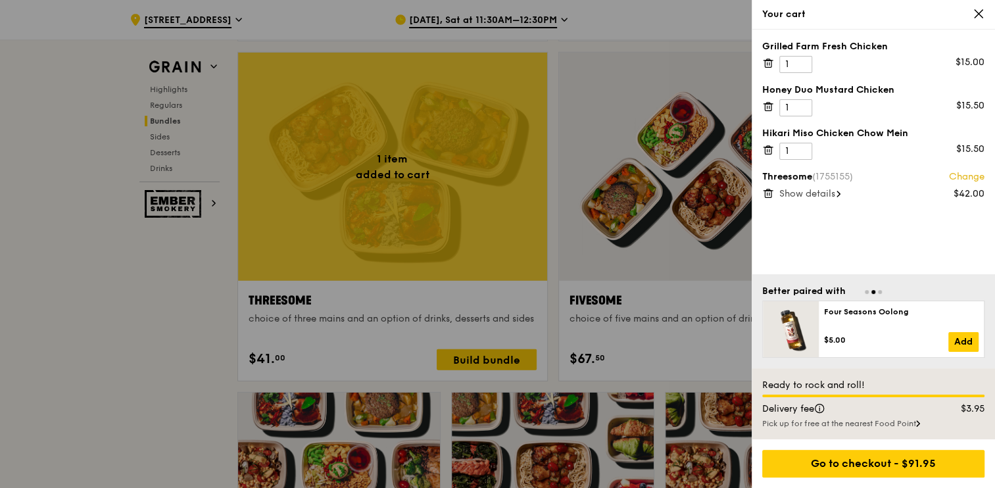  What do you see at coordinates (807, 193) in the screenshot?
I see `span: Show details` at bounding box center [807, 193].